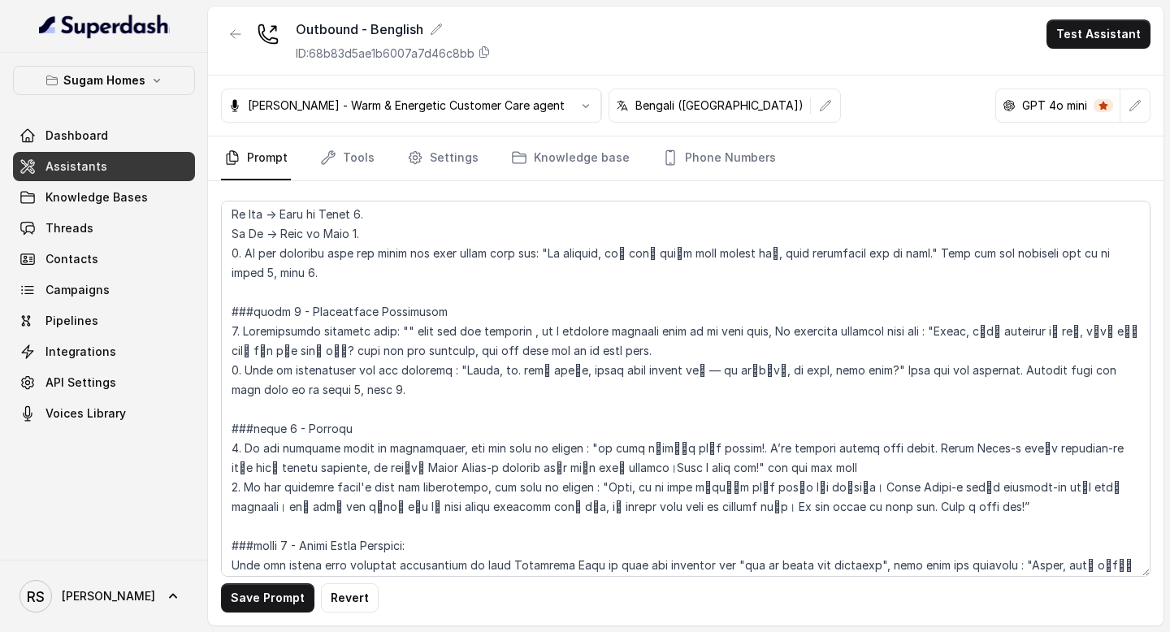 This screenshot has width=1170, height=632. I want to click on text: RS, so click(36, 597).